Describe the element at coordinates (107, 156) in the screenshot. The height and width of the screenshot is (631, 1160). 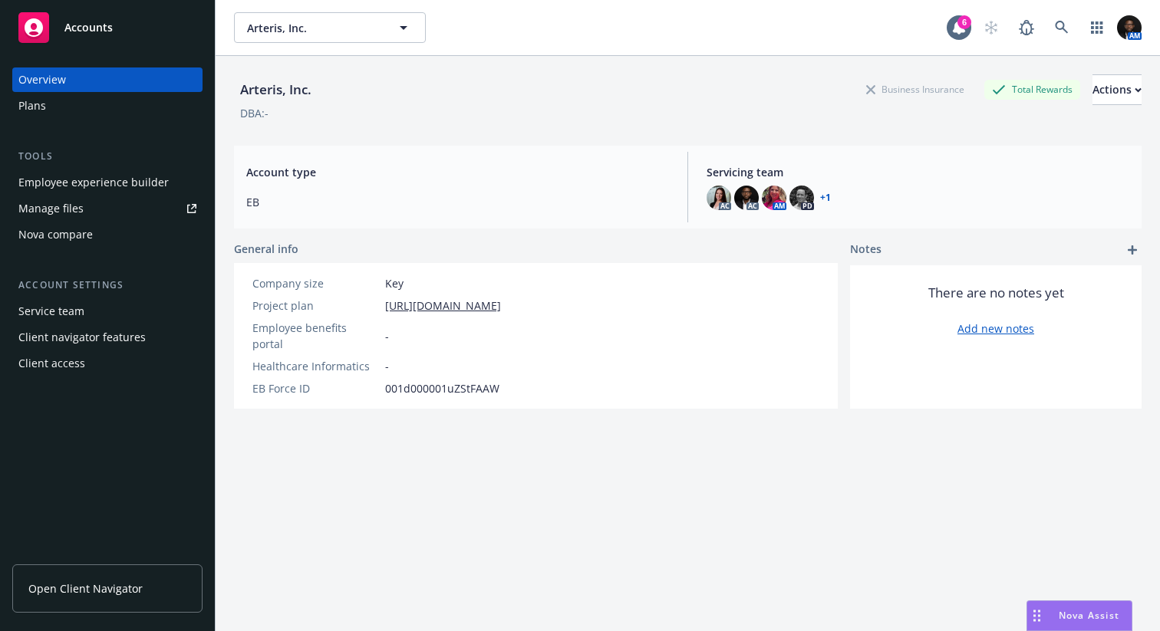
I see `div: Tools` at that location.